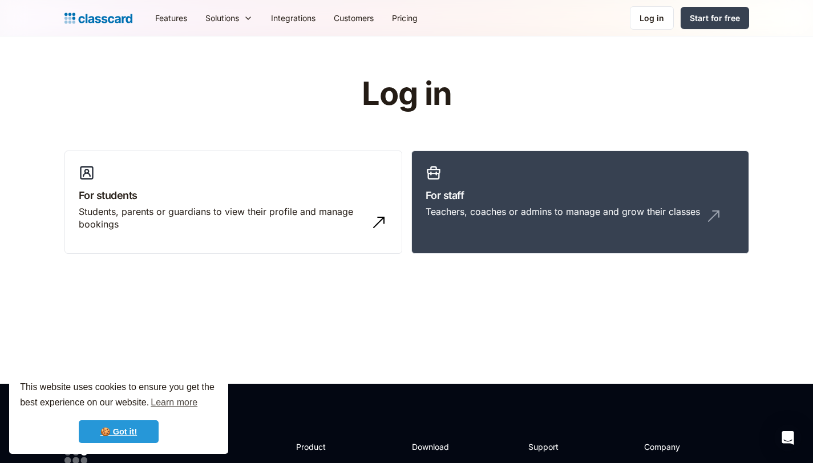 The height and width of the screenshot is (463, 813). Describe the element at coordinates (174, 403) in the screenshot. I see `a: learn more about cookies` at that location.